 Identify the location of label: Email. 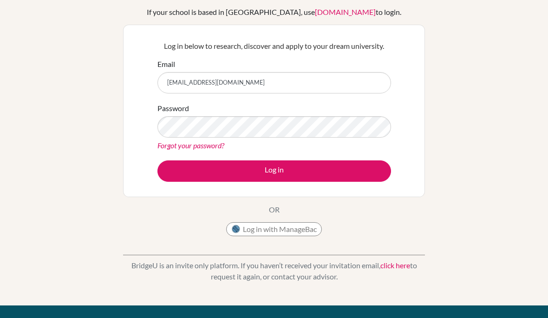
(166, 64).